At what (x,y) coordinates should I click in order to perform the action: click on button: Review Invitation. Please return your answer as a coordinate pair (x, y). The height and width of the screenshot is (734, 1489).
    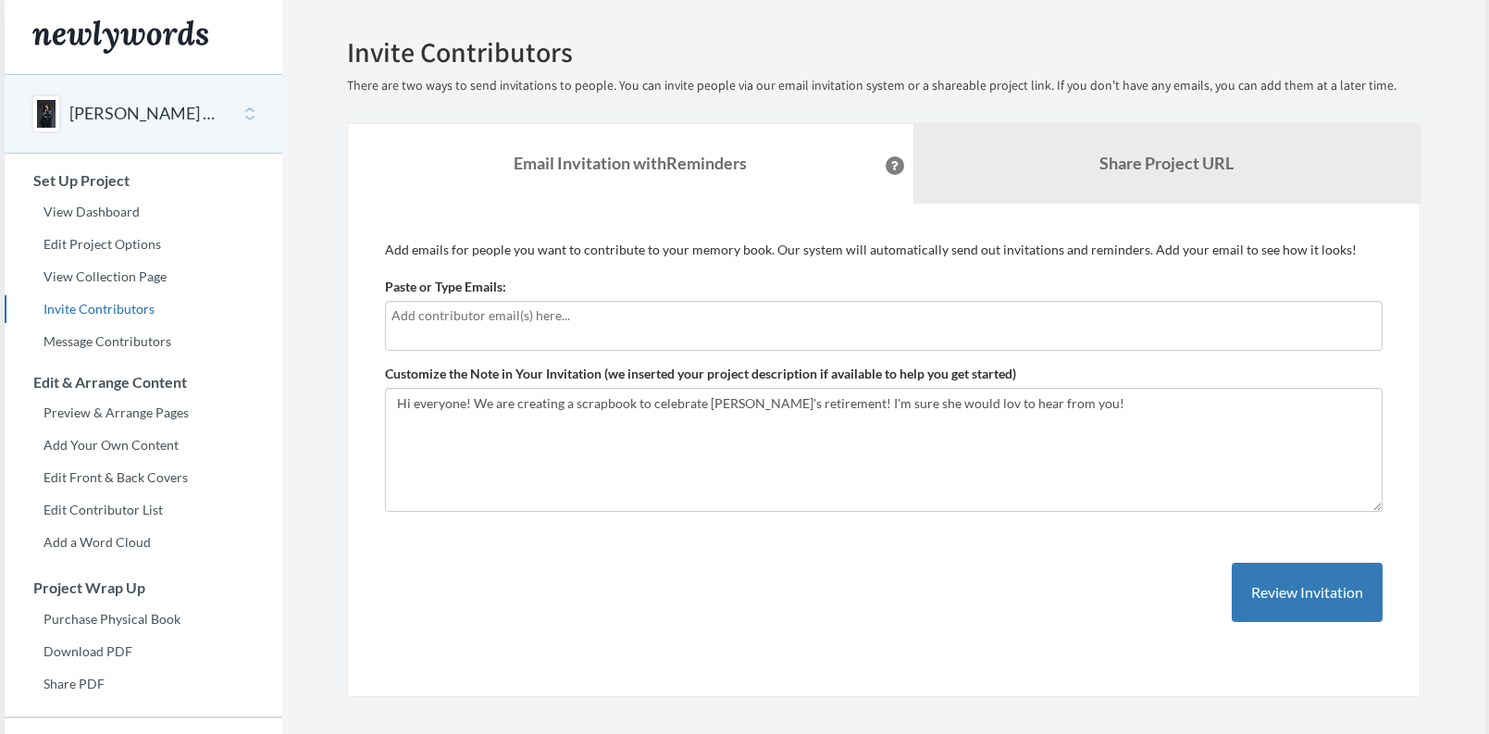
    Looking at the image, I should click on (1307, 592).